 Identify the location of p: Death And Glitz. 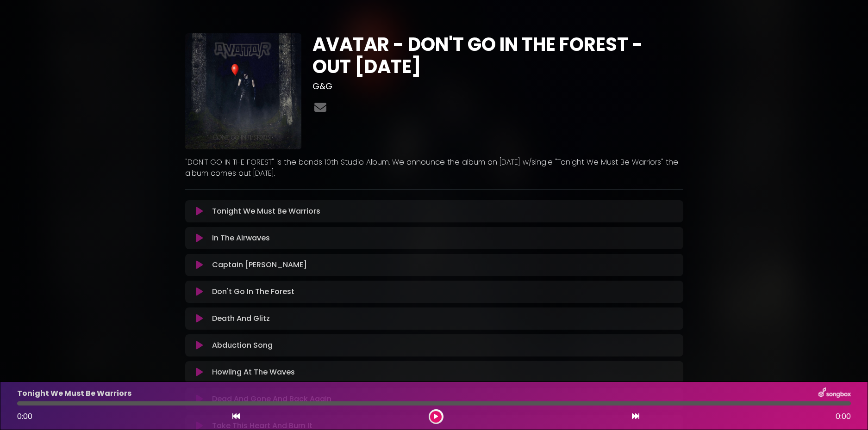
(241, 319).